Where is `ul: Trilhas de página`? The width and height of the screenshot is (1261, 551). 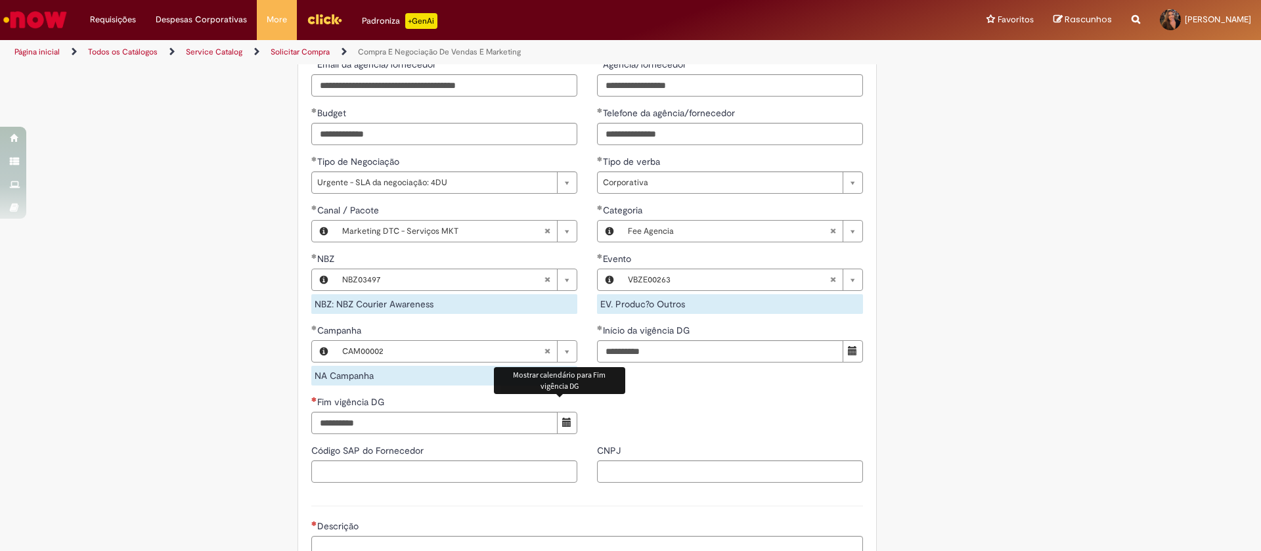 ul: Trilhas de página is located at coordinates (420, 52).